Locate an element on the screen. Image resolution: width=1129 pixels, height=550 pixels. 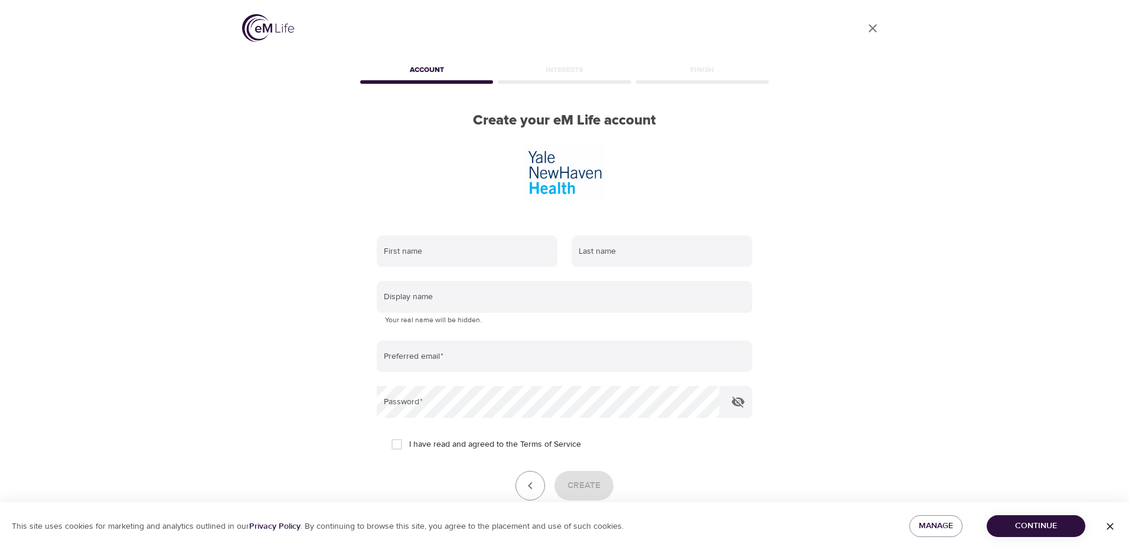
img: Yale%20New%20Haven%202.jpg is located at coordinates (564, 173).